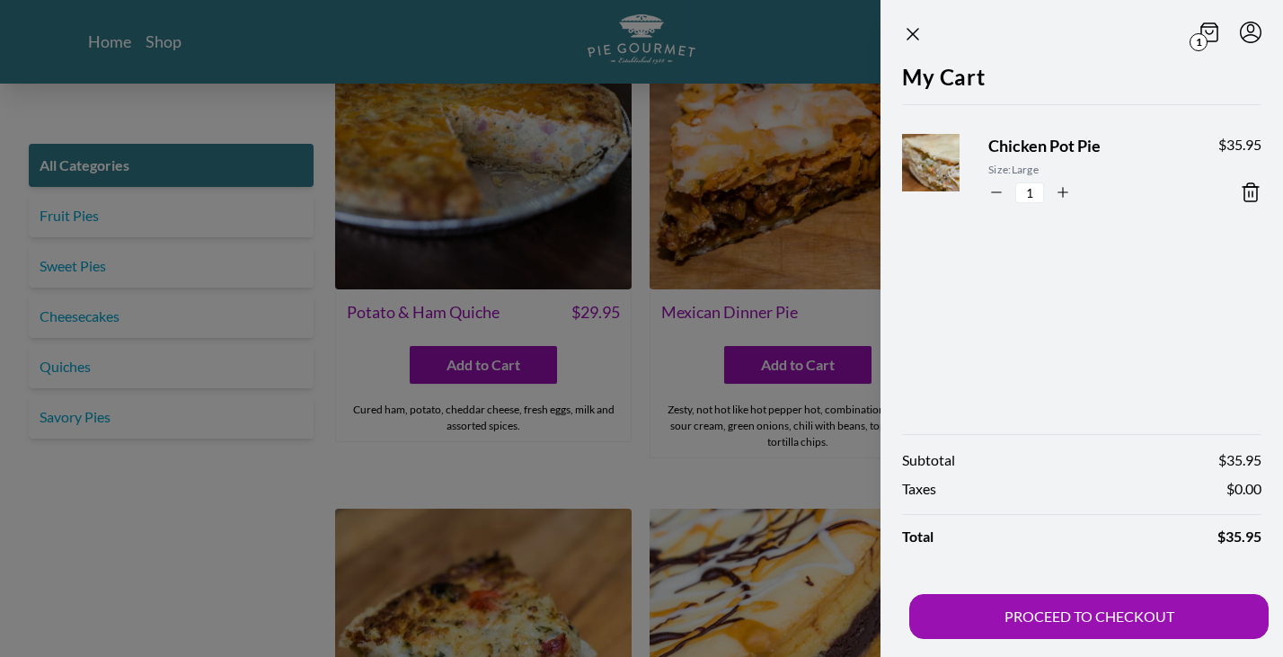  I want to click on span: Size: Large, so click(1089, 170).